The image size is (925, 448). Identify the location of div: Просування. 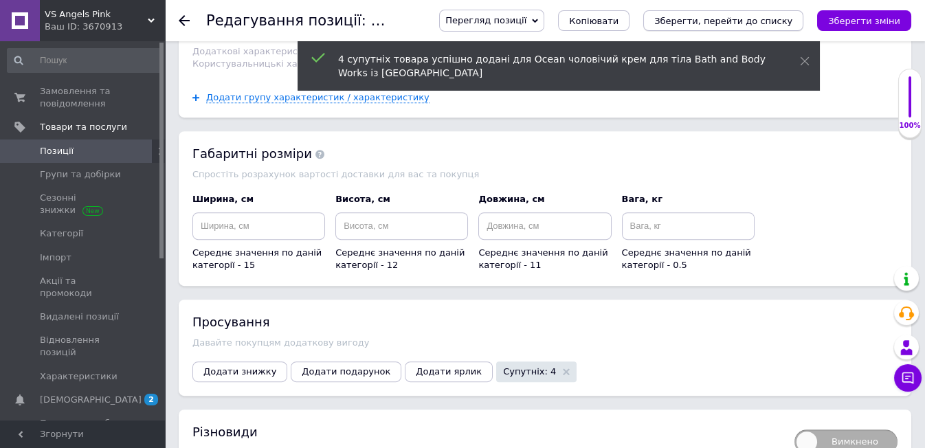
(545, 322).